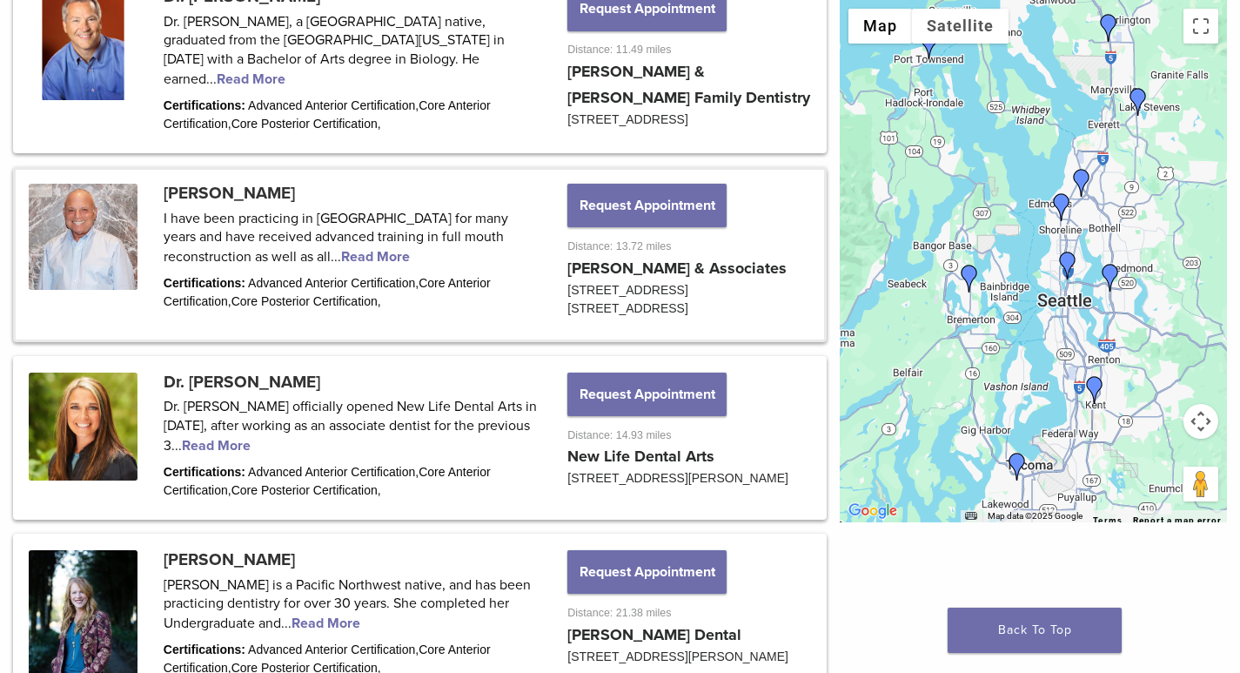 This screenshot has width=1240, height=673. What do you see at coordinates (1017, 466) in the screenshot?
I see `div: Dr. David Clark` at bounding box center [1017, 466].